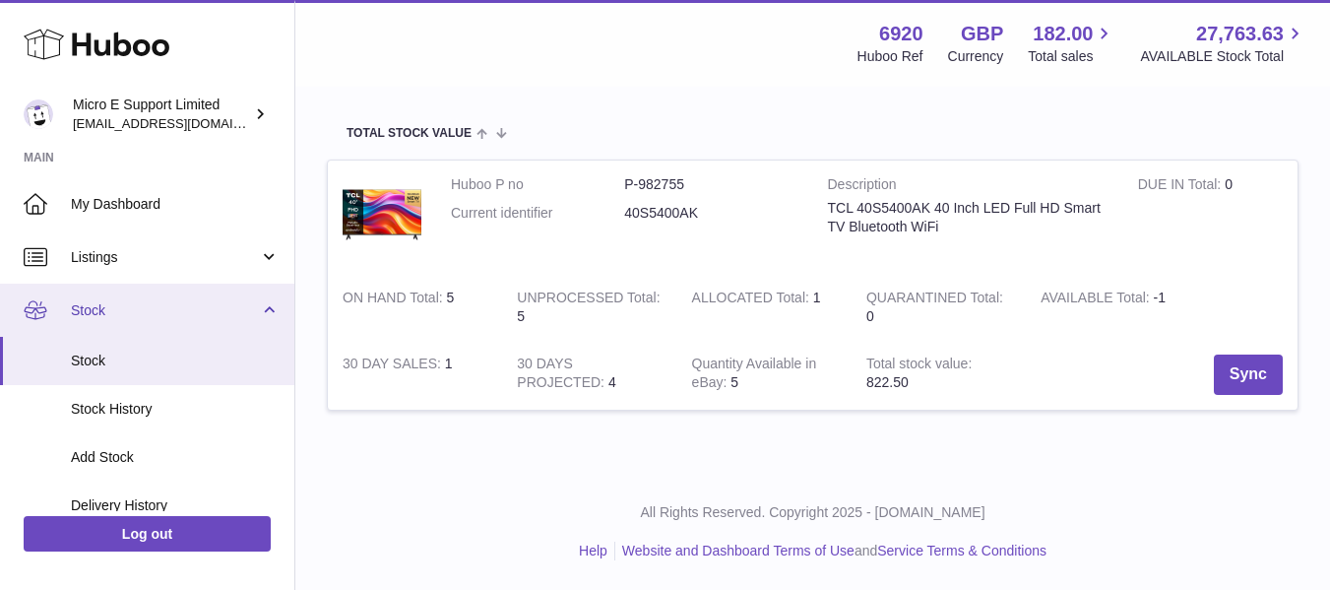 The image size is (1330, 590). What do you see at coordinates (537, 213) in the screenshot?
I see `dt: Current identifier` at bounding box center [537, 213].